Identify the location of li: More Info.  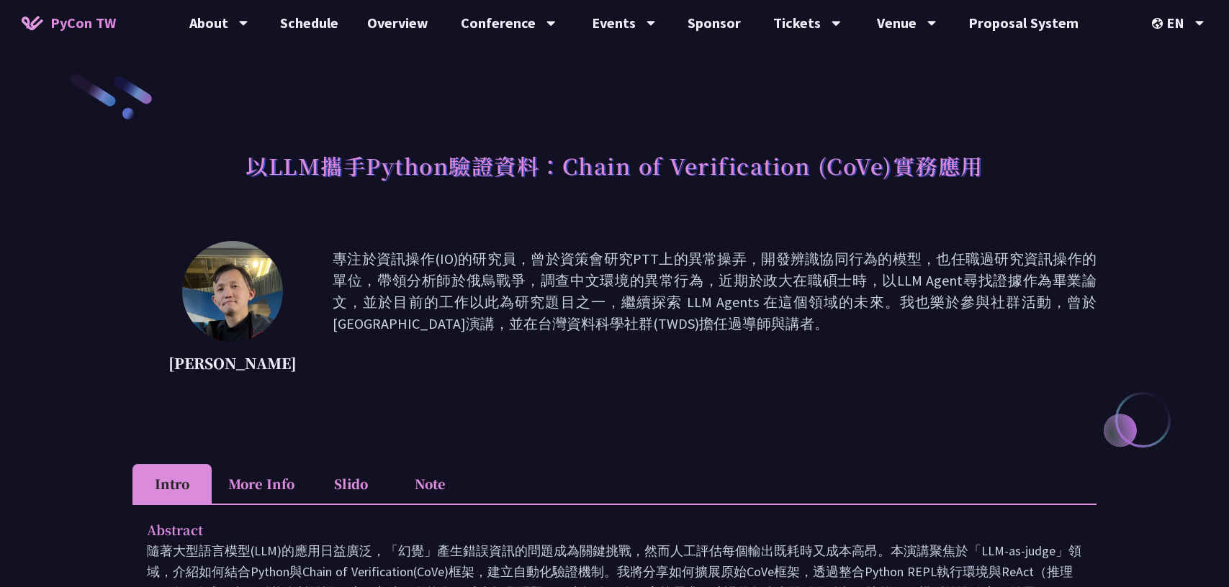
(261, 484).